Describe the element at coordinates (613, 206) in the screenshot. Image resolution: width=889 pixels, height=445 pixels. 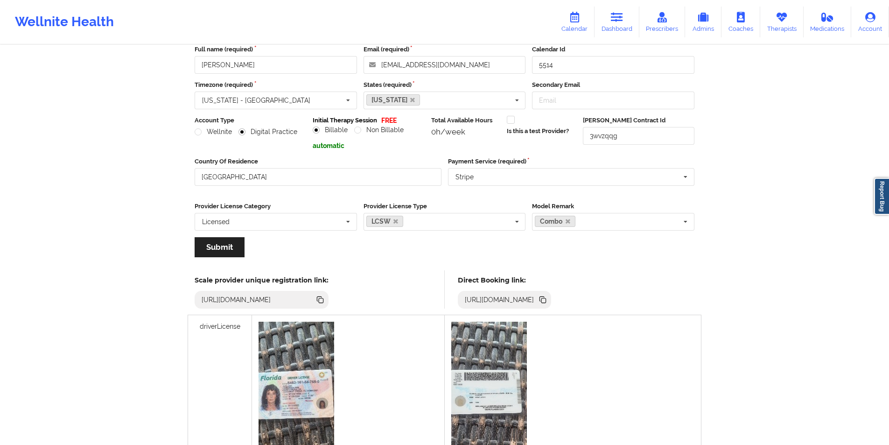
I see `label: Model Remark` at that location.